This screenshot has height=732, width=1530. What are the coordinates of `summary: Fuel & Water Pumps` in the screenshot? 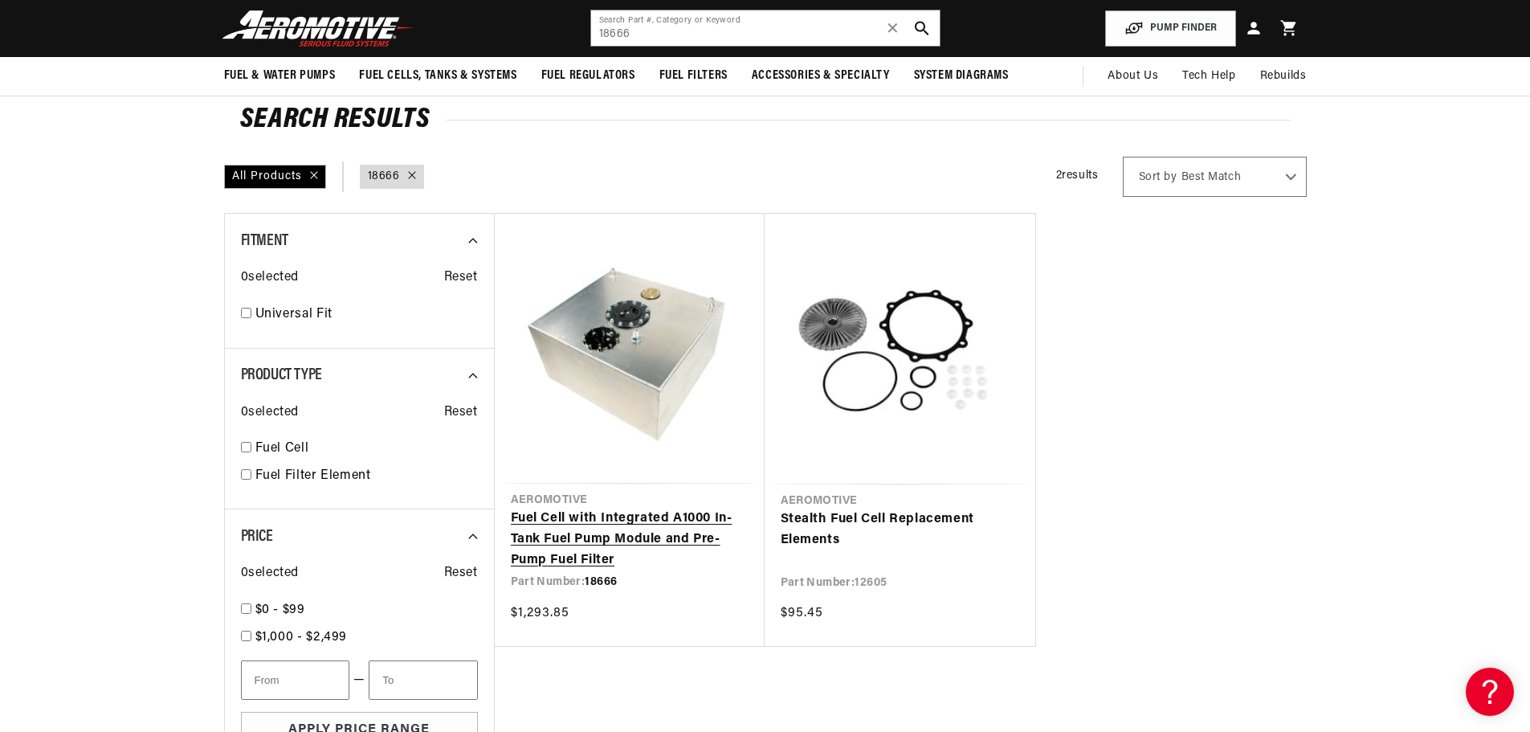 It's located at (279, 75).